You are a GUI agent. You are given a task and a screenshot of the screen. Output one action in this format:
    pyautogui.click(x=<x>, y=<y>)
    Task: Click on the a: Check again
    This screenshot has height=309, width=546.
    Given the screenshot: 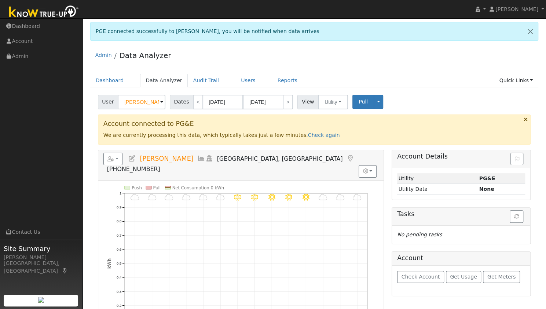 What is the action you would take?
    pyautogui.click(x=324, y=135)
    